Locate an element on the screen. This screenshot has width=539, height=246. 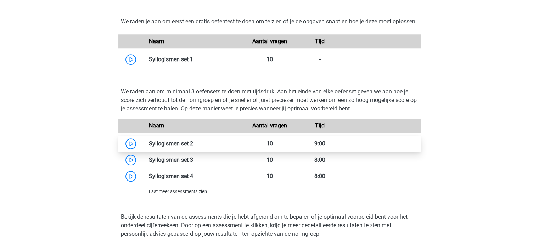
div: Syllogismen set 3 is located at coordinates (194, 160).